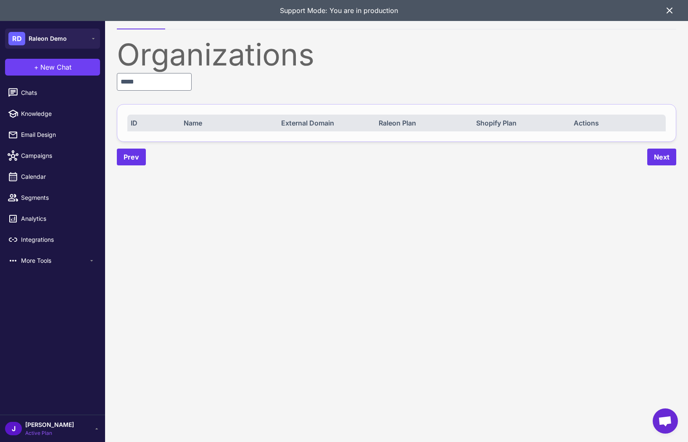 This screenshot has height=442, width=688. Describe the element at coordinates (17, 39) in the screenshot. I see `div: RD` at that location.